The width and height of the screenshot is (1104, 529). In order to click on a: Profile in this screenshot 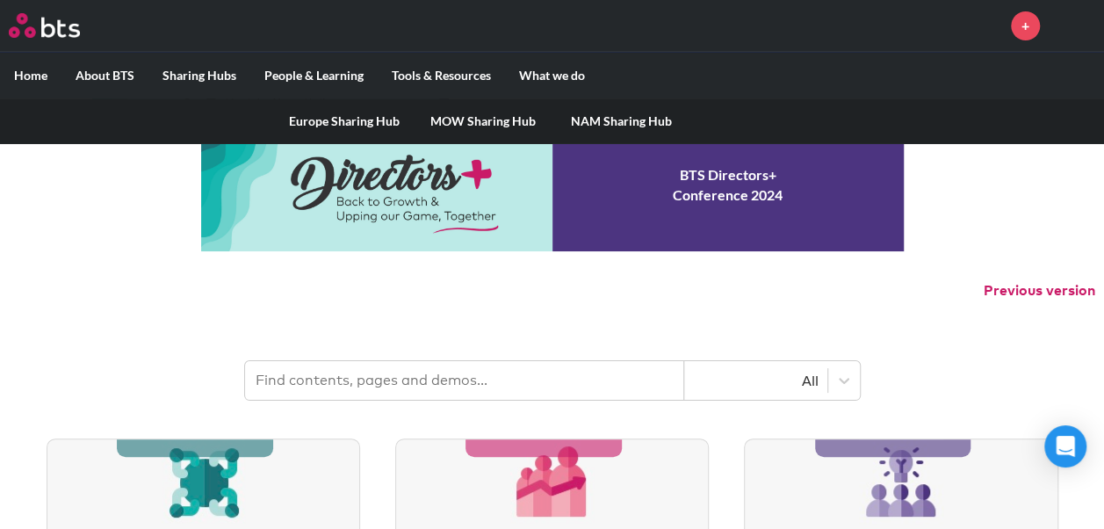, I will do `click(1074, 25)`.